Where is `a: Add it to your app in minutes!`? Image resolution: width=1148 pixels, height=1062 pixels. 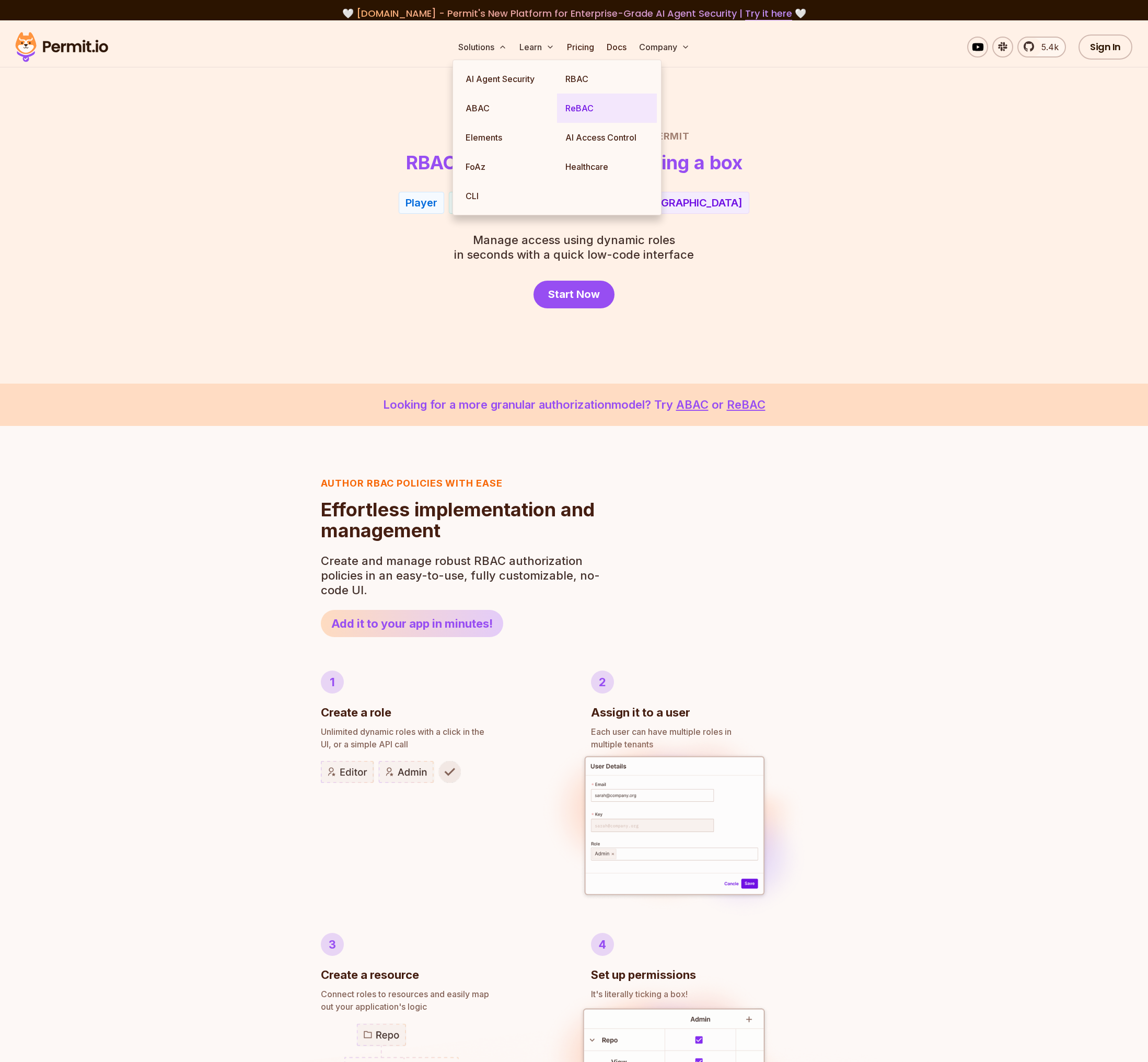
a: Add it to your app in minutes! is located at coordinates (412, 624).